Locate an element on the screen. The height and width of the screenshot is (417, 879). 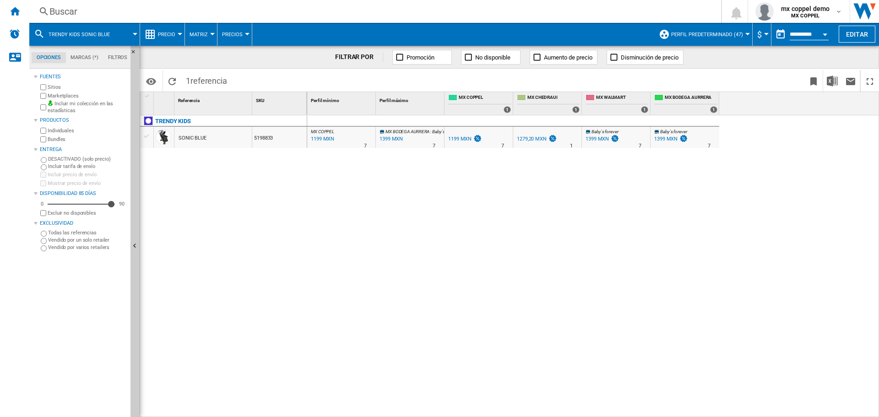
div: 1 offers sold by MX COPPEL is located at coordinates (507, 109).